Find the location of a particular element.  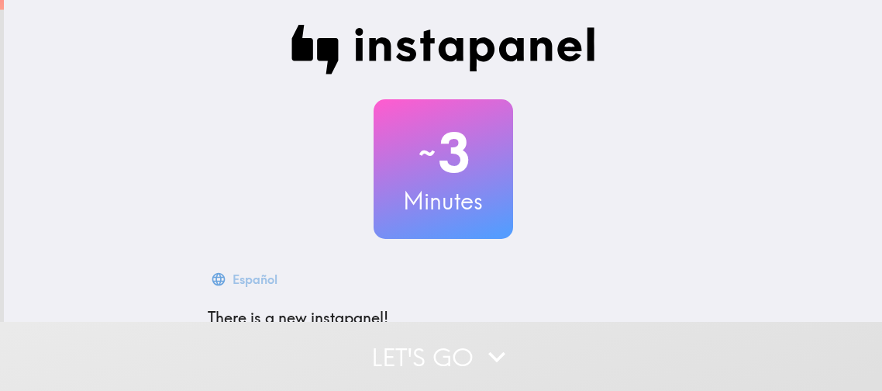

h2: 3 is located at coordinates (443, 153).